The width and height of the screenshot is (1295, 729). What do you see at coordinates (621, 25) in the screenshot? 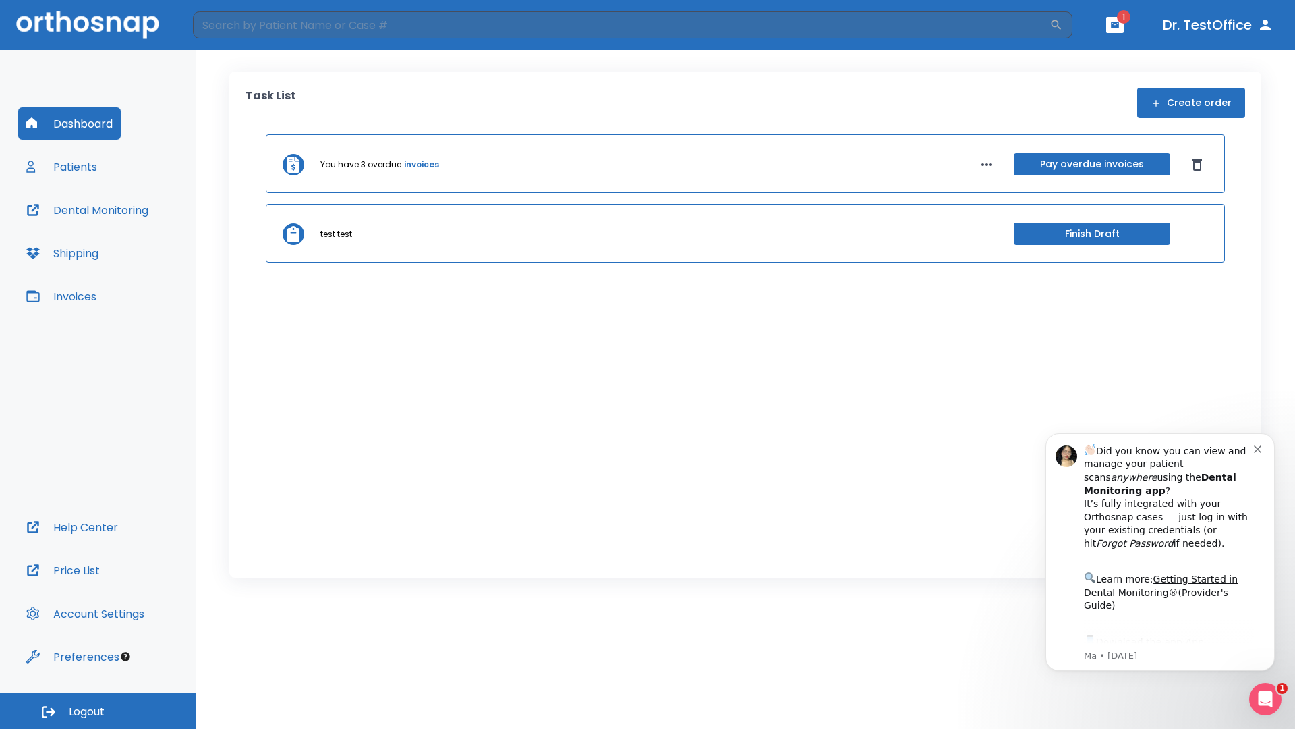
I see `input: Search by Patient Name or Case #` at bounding box center [621, 25].